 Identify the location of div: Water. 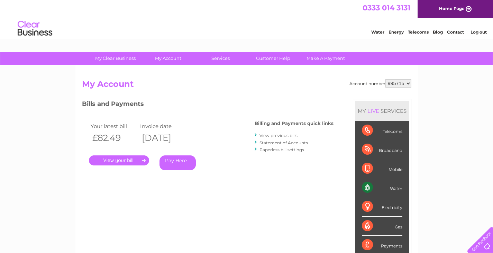
(382, 188).